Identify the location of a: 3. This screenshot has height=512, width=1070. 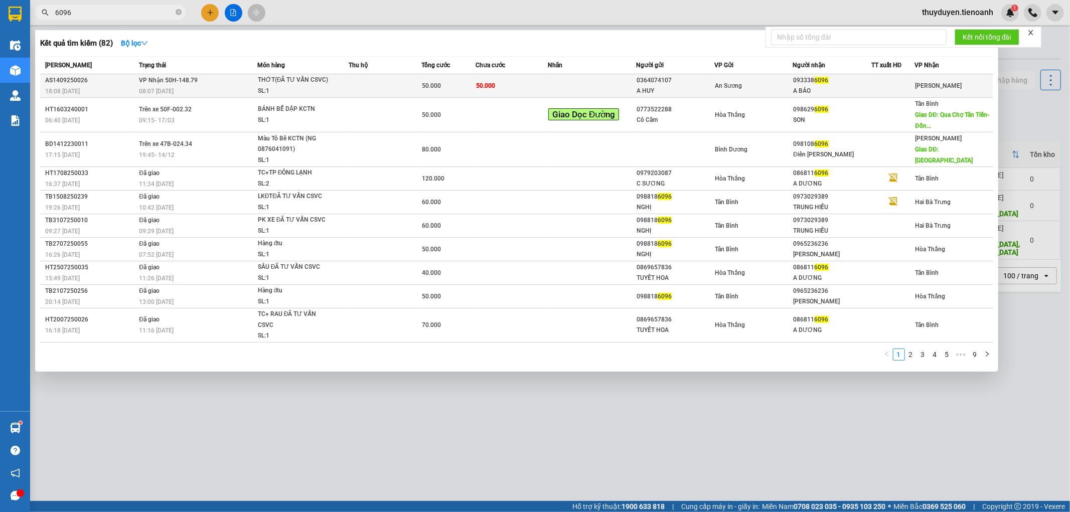
(923, 355).